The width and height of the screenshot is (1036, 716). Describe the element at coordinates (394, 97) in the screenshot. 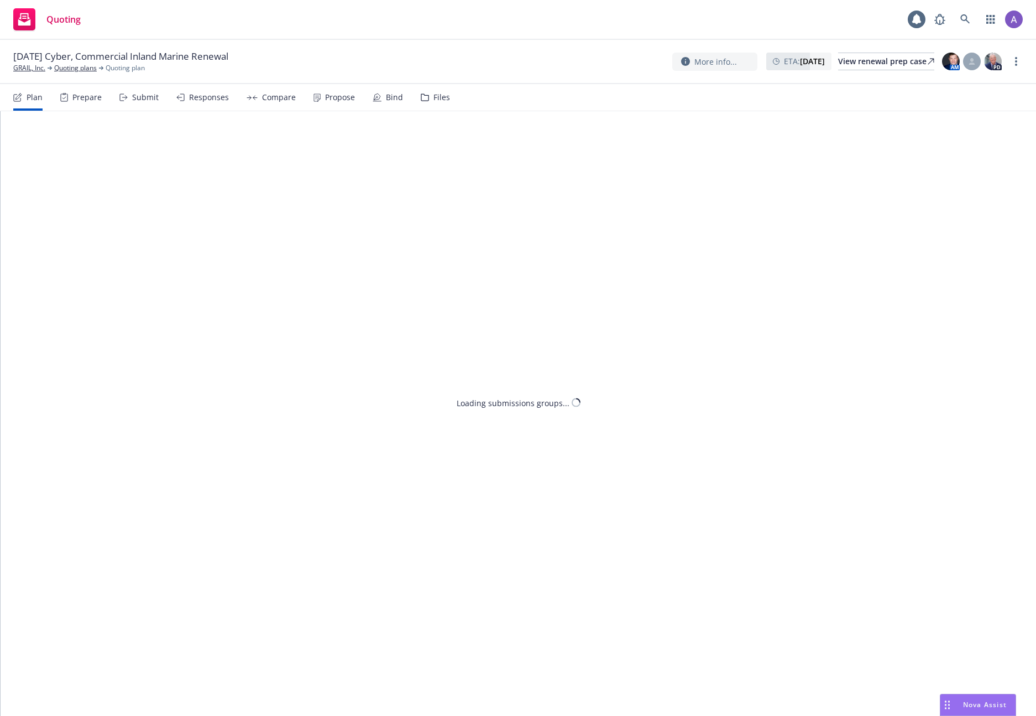

I see `div: Bind` at that location.